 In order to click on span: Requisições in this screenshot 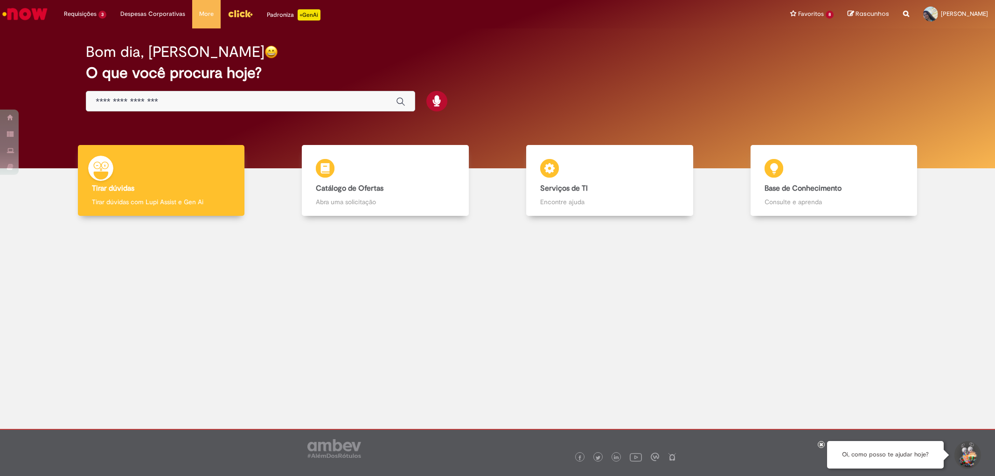, I will do `click(80, 14)`.